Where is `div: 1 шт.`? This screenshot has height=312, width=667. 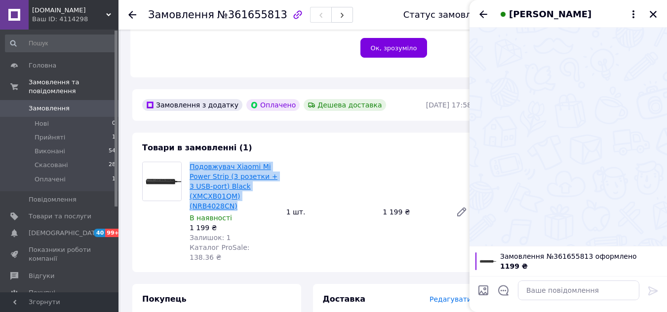
div: 1 шт. is located at coordinates (331, 212).